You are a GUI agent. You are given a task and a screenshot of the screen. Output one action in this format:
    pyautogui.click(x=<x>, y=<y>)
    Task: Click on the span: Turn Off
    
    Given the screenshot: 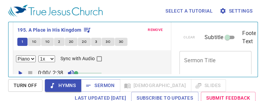 What is the action you would take?
    pyautogui.click(x=25, y=85)
    